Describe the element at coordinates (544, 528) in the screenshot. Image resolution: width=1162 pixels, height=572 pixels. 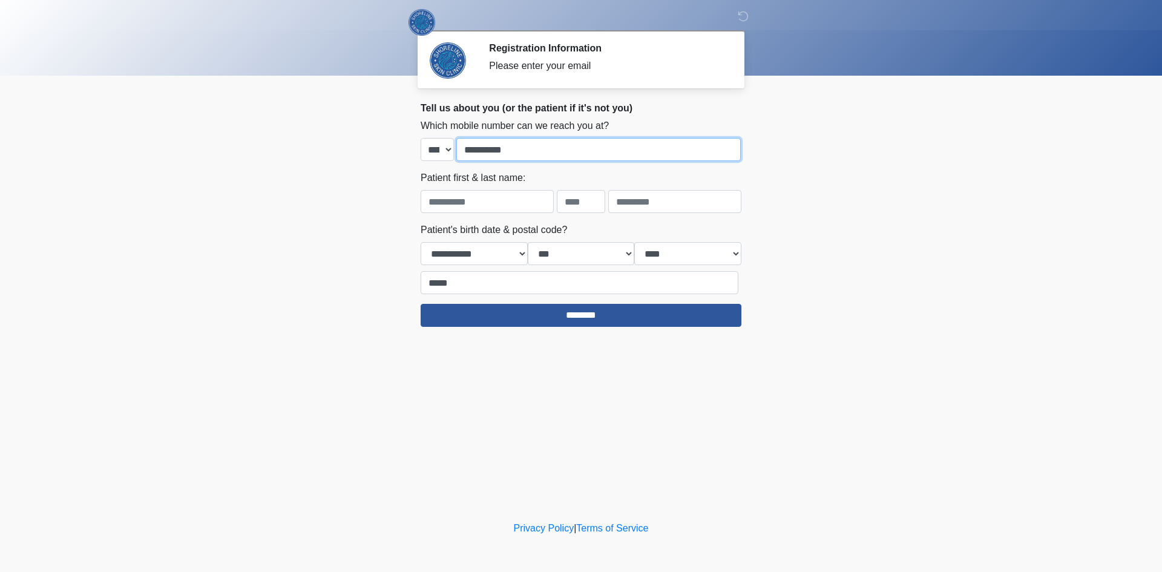
I see `a: Privacy Policy` at that location.